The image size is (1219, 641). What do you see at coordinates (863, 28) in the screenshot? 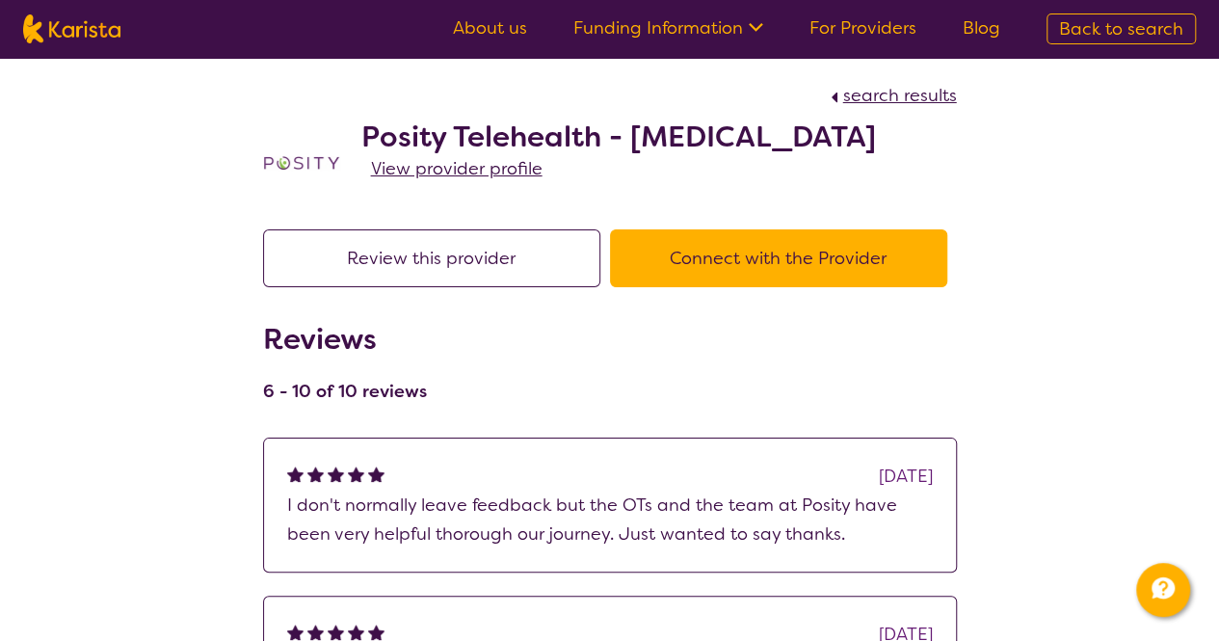
I see `a: For Providers` at bounding box center [863, 28].